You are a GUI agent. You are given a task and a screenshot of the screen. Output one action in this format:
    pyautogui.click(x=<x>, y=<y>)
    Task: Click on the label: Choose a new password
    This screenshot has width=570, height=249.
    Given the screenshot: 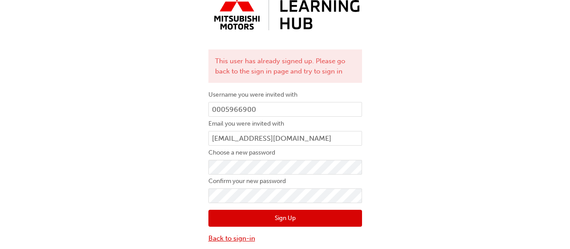 What is the action you would take?
    pyautogui.click(x=285, y=153)
    